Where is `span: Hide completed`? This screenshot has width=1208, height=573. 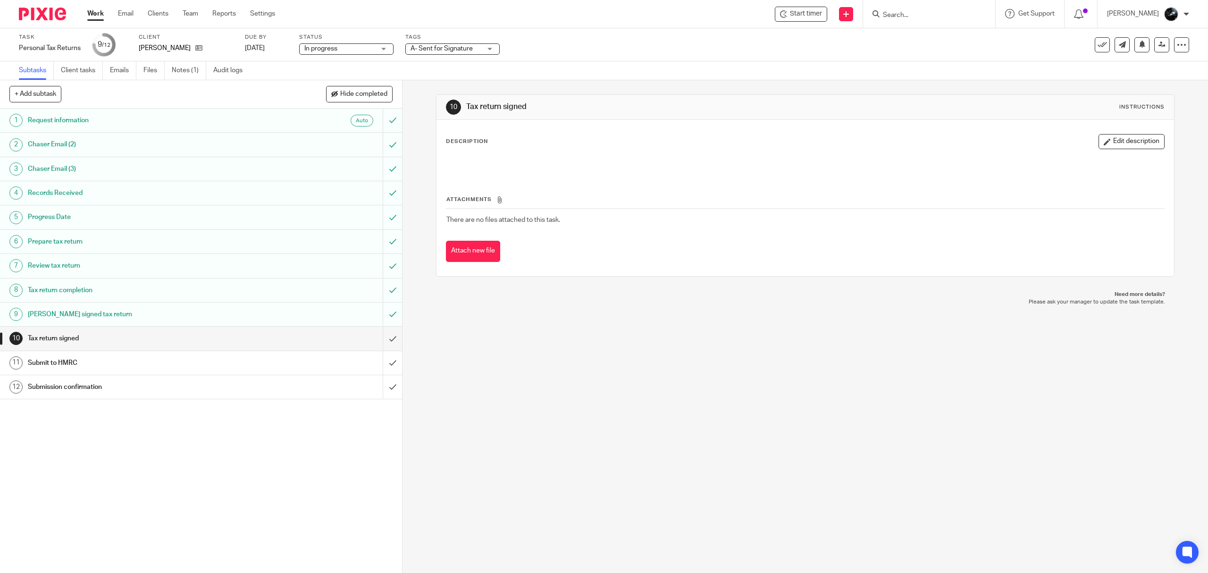
span: Hide completed is located at coordinates (364, 94).